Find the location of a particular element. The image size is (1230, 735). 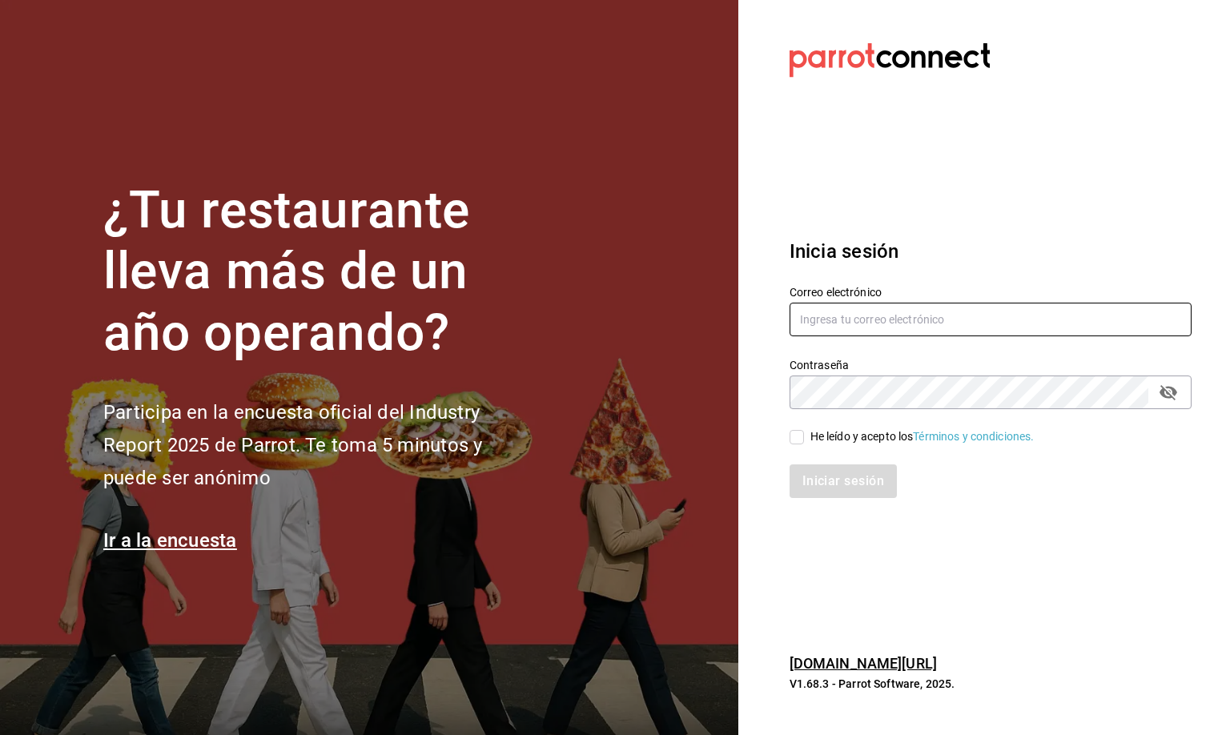

label: Contraseña is located at coordinates (990, 364).